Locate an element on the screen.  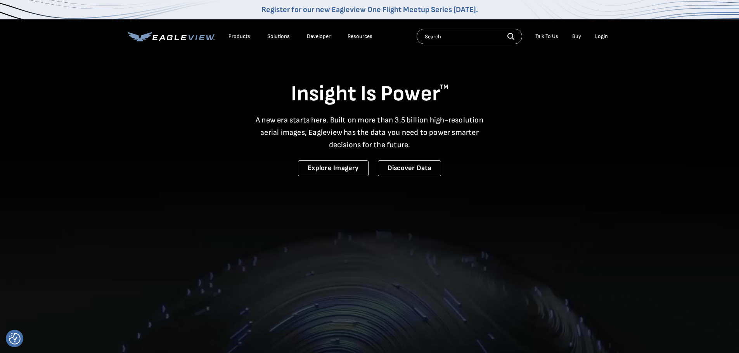
a: Buy is located at coordinates (577, 36).